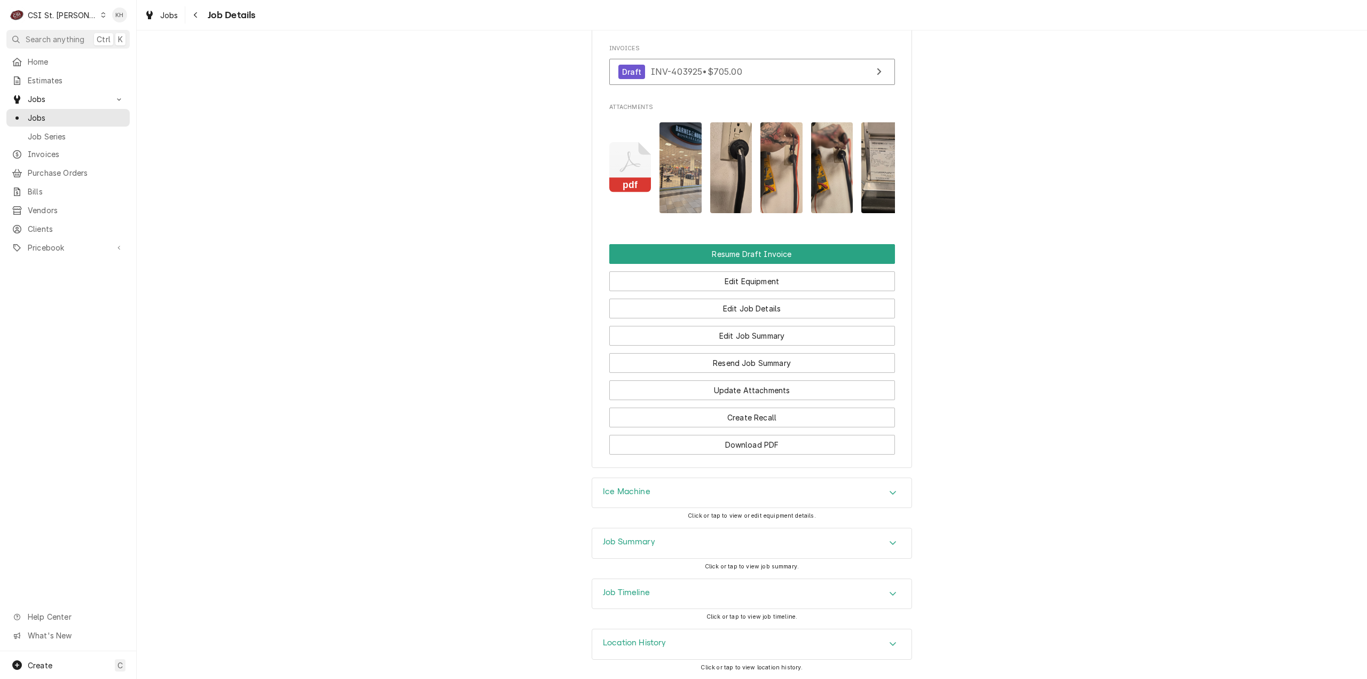 The height and width of the screenshot is (679, 1367). Describe the element at coordinates (68, 247) in the screenshot. I see `span: Pricebook` at that location.